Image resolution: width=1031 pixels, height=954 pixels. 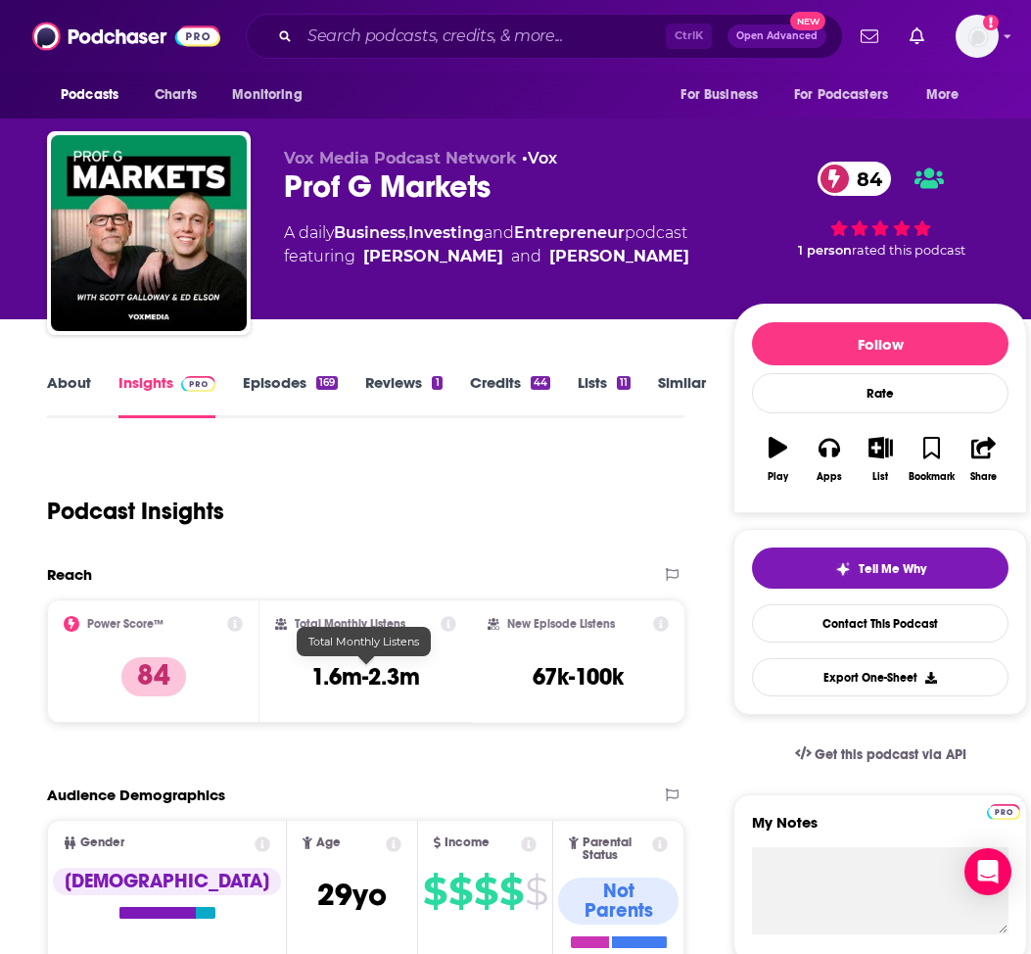 What do you see at coordinates (1004, 810) in the screenshot?
I see `a: Pro website` at bounding box center [1004, 810].